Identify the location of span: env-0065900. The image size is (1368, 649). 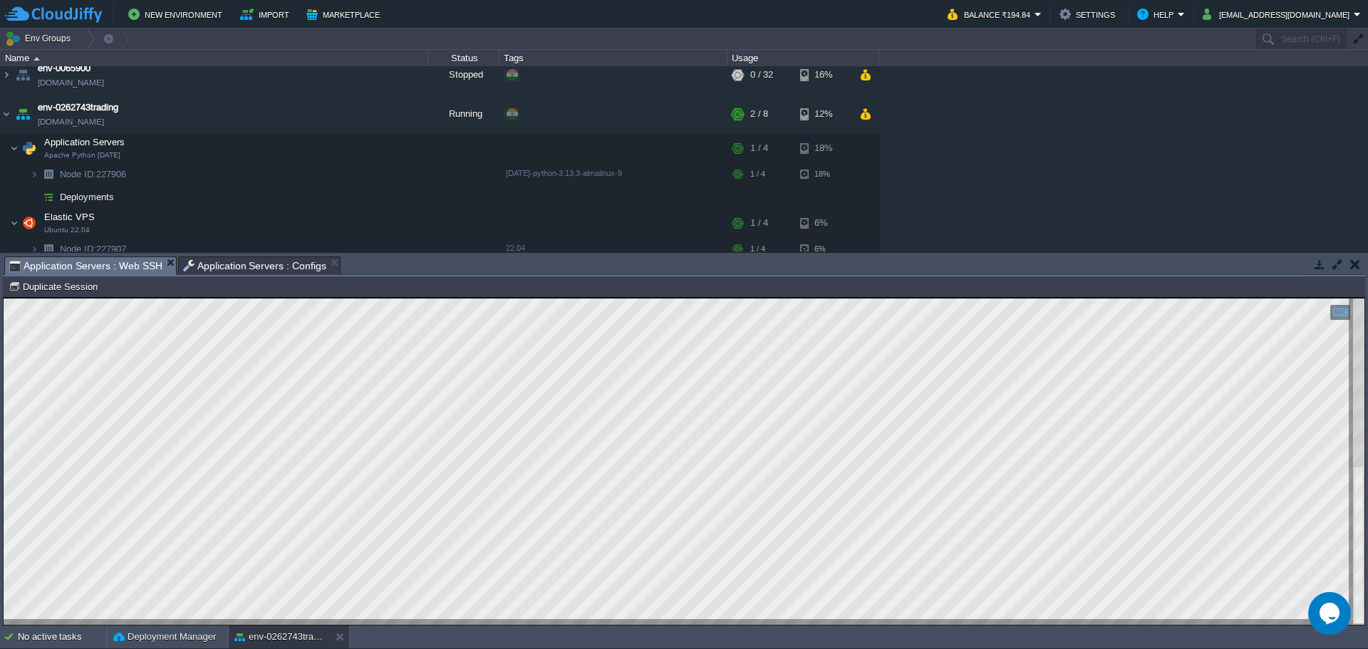
(64, 68).